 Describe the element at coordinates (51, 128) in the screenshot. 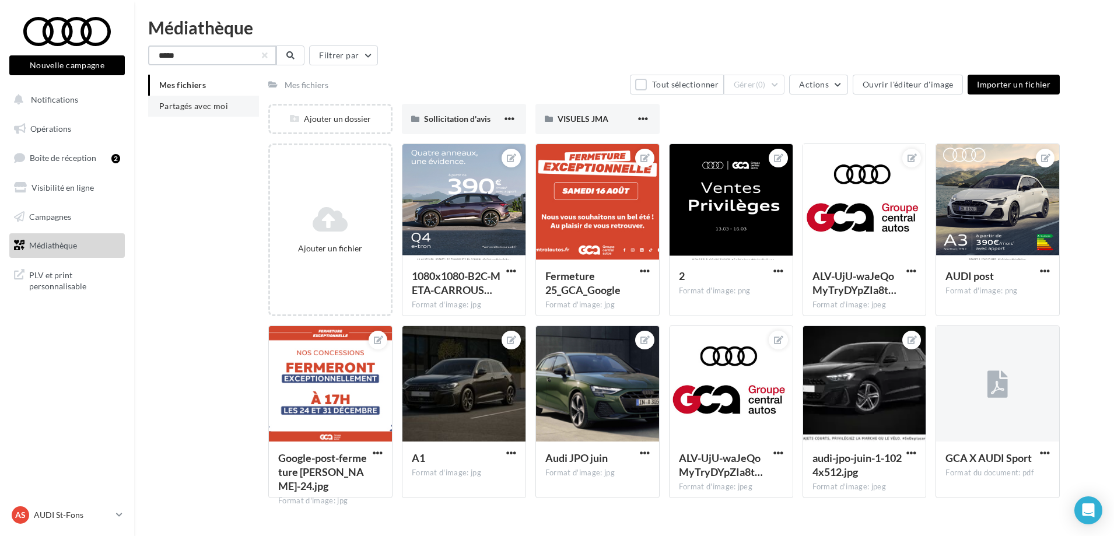

I see `span: Opérations` at that location.